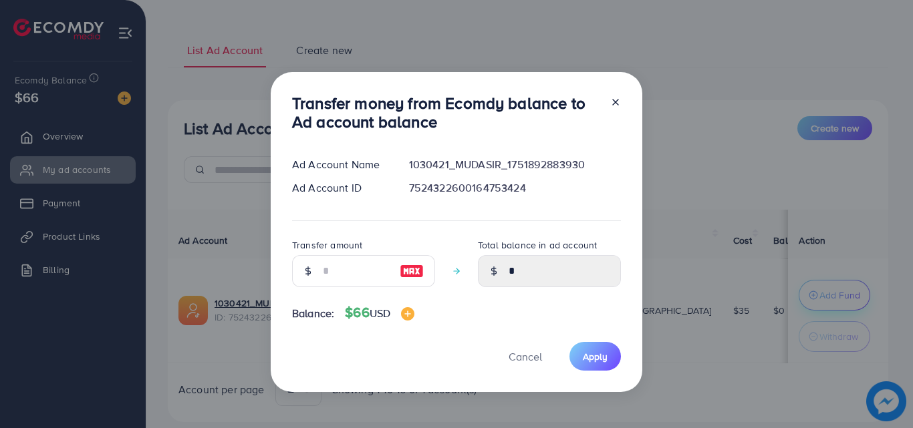 This screenshot has height=428, width=913. I want to click on span: USD, so click(380, 313).